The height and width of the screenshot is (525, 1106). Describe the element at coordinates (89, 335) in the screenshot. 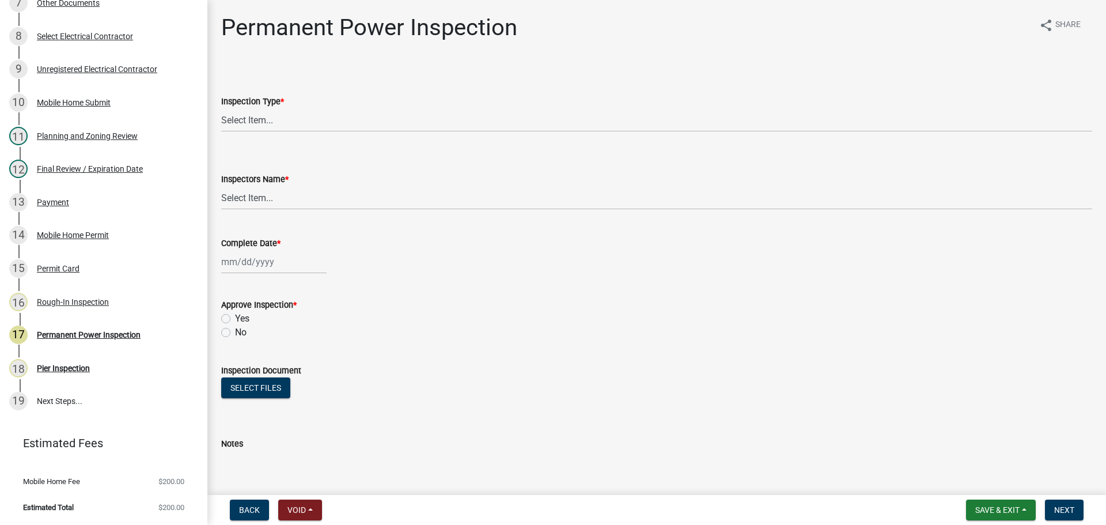

I see `div: Permanent Power Inspection` at that location.